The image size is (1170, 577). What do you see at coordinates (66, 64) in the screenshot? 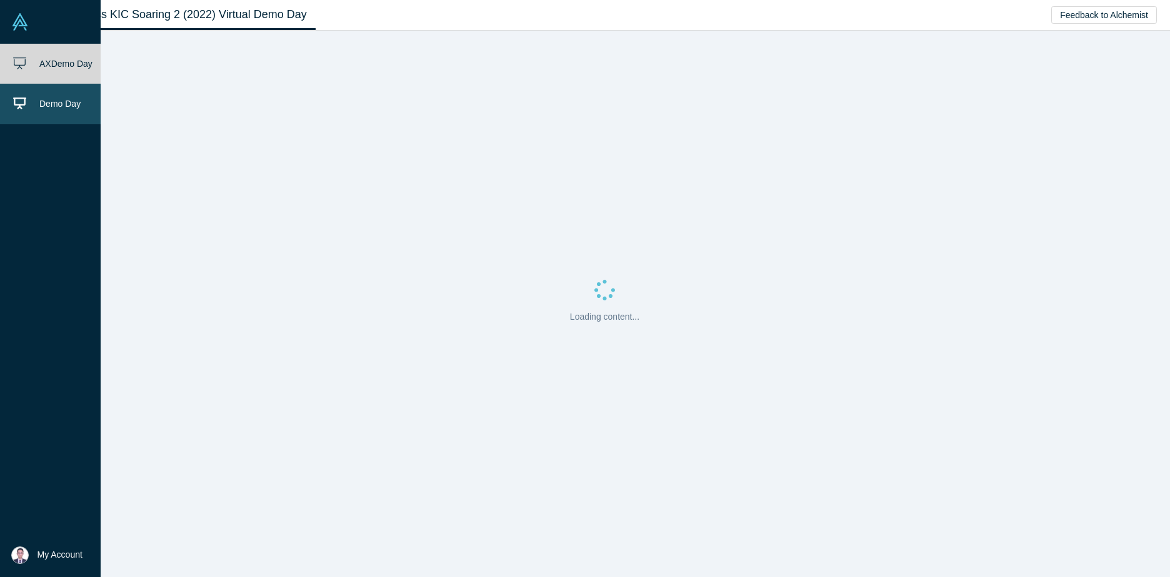
I see `span: AX Demo Day` at bounding box center [66, 64].